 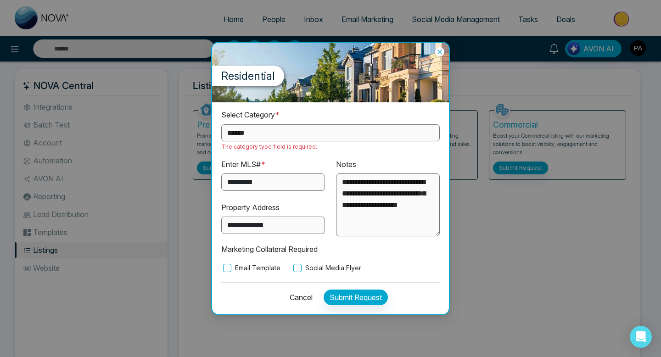 I want to click on label: Property Address, so click(x=250, y=207).